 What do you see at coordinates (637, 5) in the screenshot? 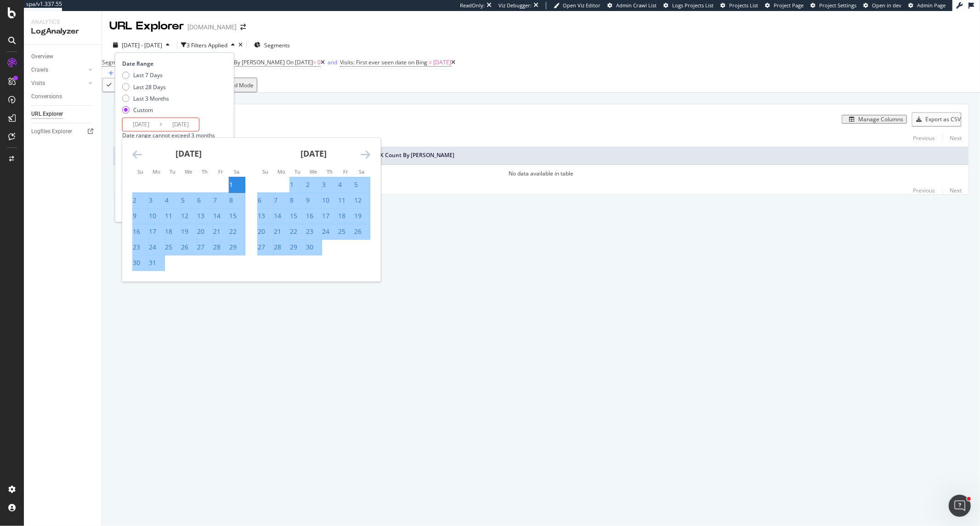
I see `span: Admin Crawl List` at bounding box center [637, 5].